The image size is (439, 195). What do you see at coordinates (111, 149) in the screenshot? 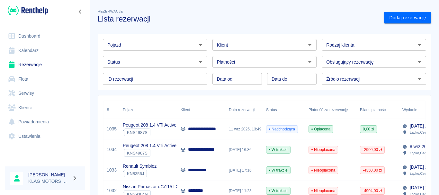
I see `a: 1034` at bounding box center [111, 149].